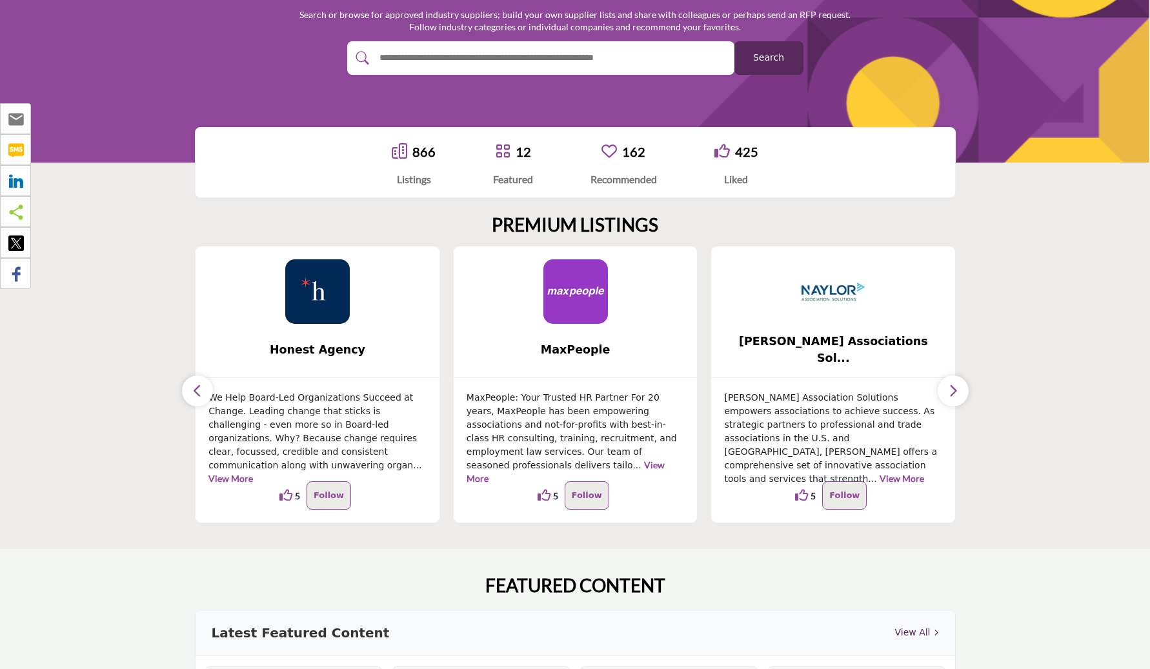 The image size is (1150, 669). I want to click on h3: Latest Featured Content, so click(301, 633).